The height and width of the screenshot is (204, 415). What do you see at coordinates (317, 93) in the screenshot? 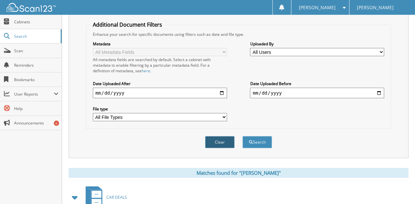
I see `input: end` at bounding box center [317, 93].